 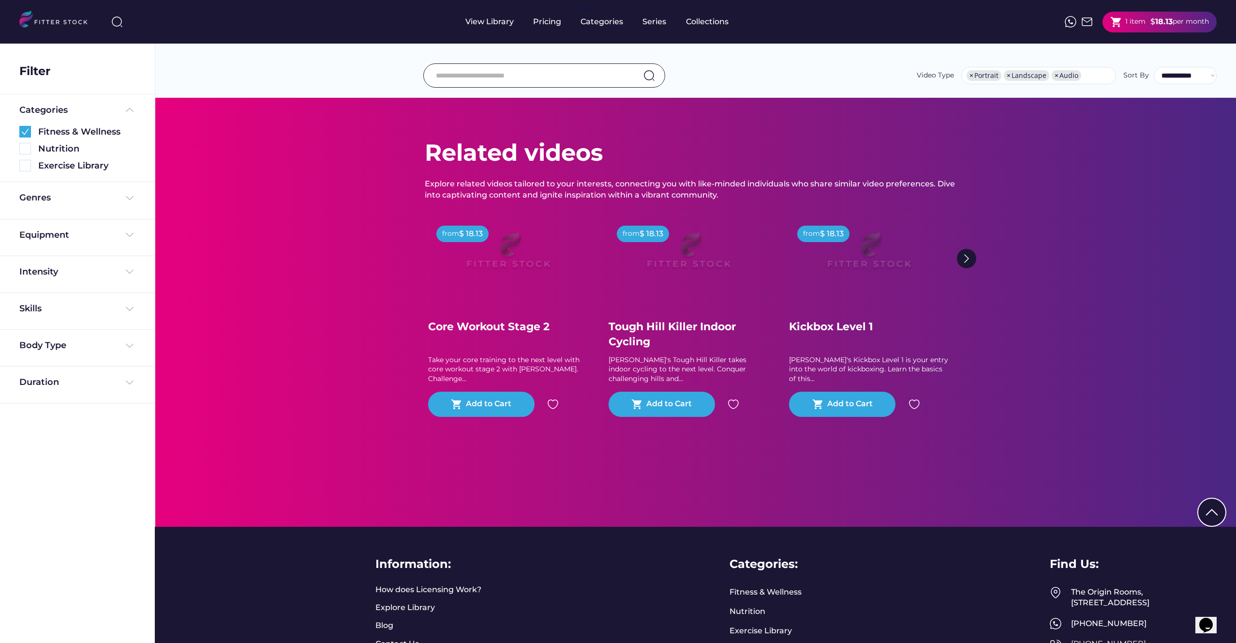 I want to click on div: Intensity, so click(x=39, y=271).